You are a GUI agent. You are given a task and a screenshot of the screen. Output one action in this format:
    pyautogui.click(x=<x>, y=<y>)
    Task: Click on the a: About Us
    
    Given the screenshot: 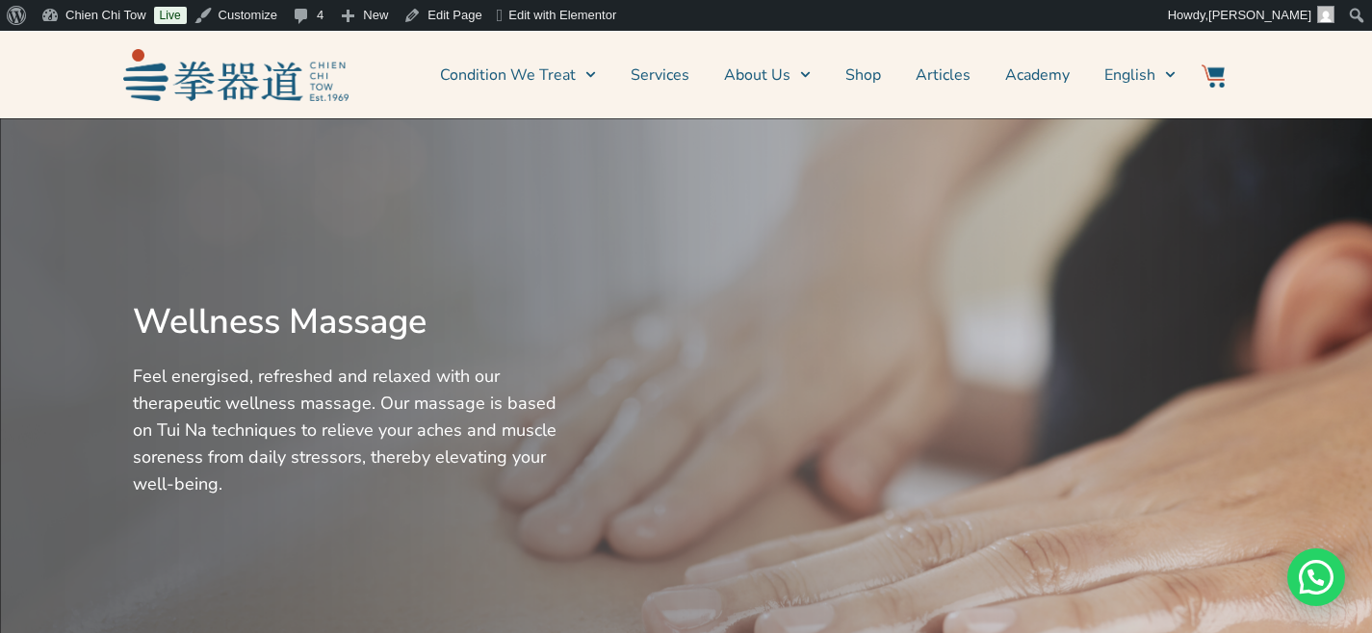 What is the action you would take?
    pyautogui.click(x=767, y=75)
    